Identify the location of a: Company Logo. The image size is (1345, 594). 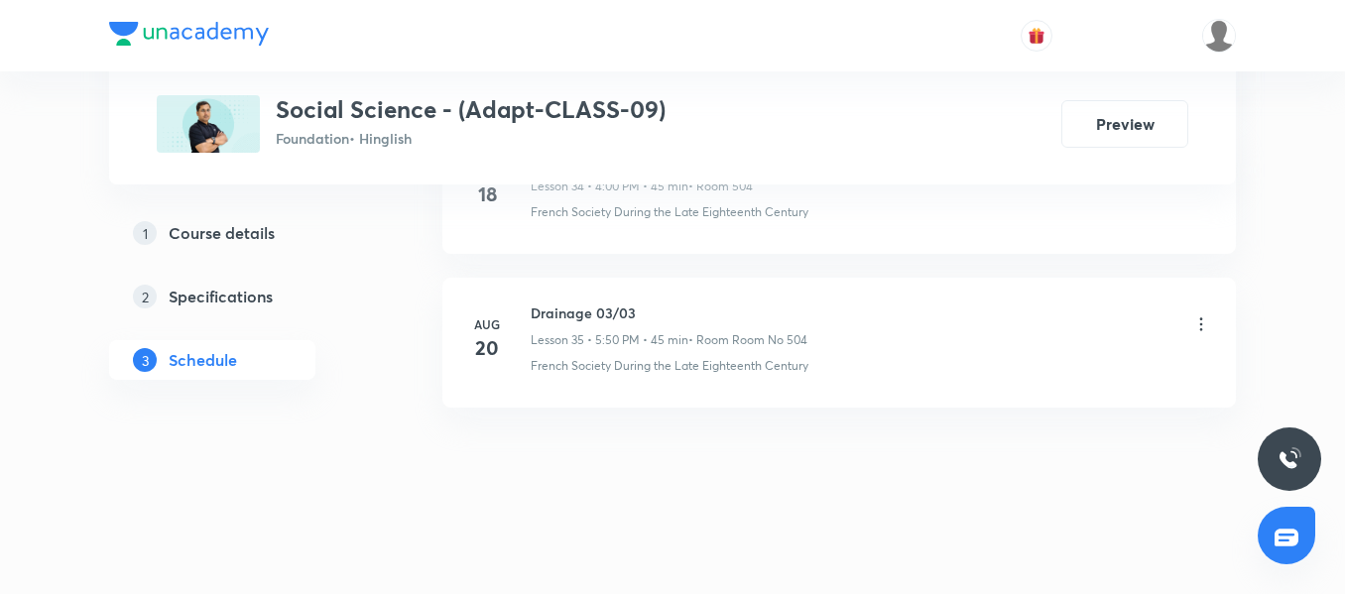
(188, 36).